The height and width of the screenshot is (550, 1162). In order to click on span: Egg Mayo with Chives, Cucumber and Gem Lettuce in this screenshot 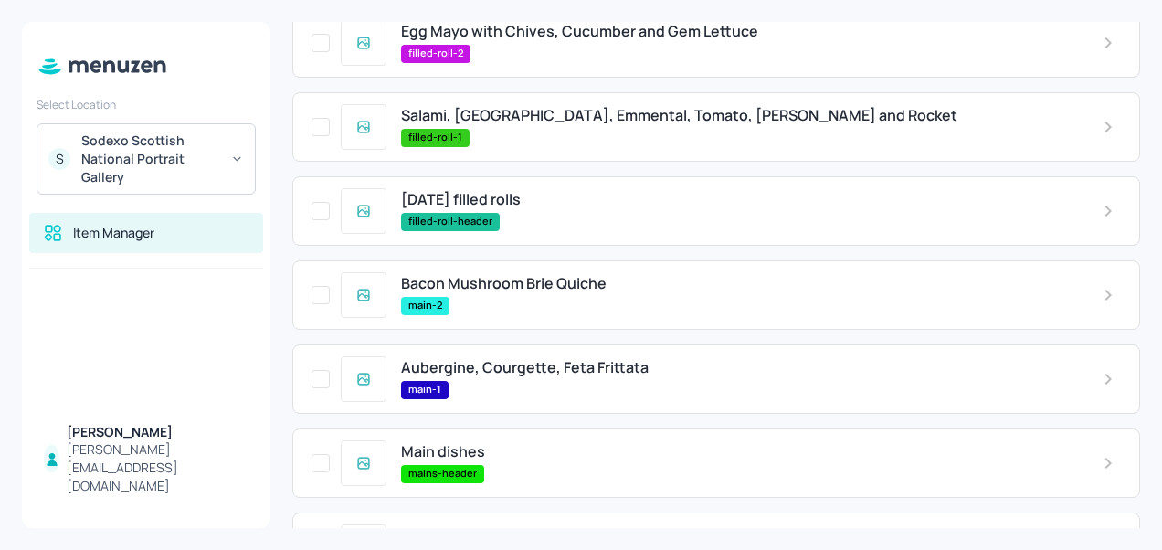, I will do `click(579, 31)`.